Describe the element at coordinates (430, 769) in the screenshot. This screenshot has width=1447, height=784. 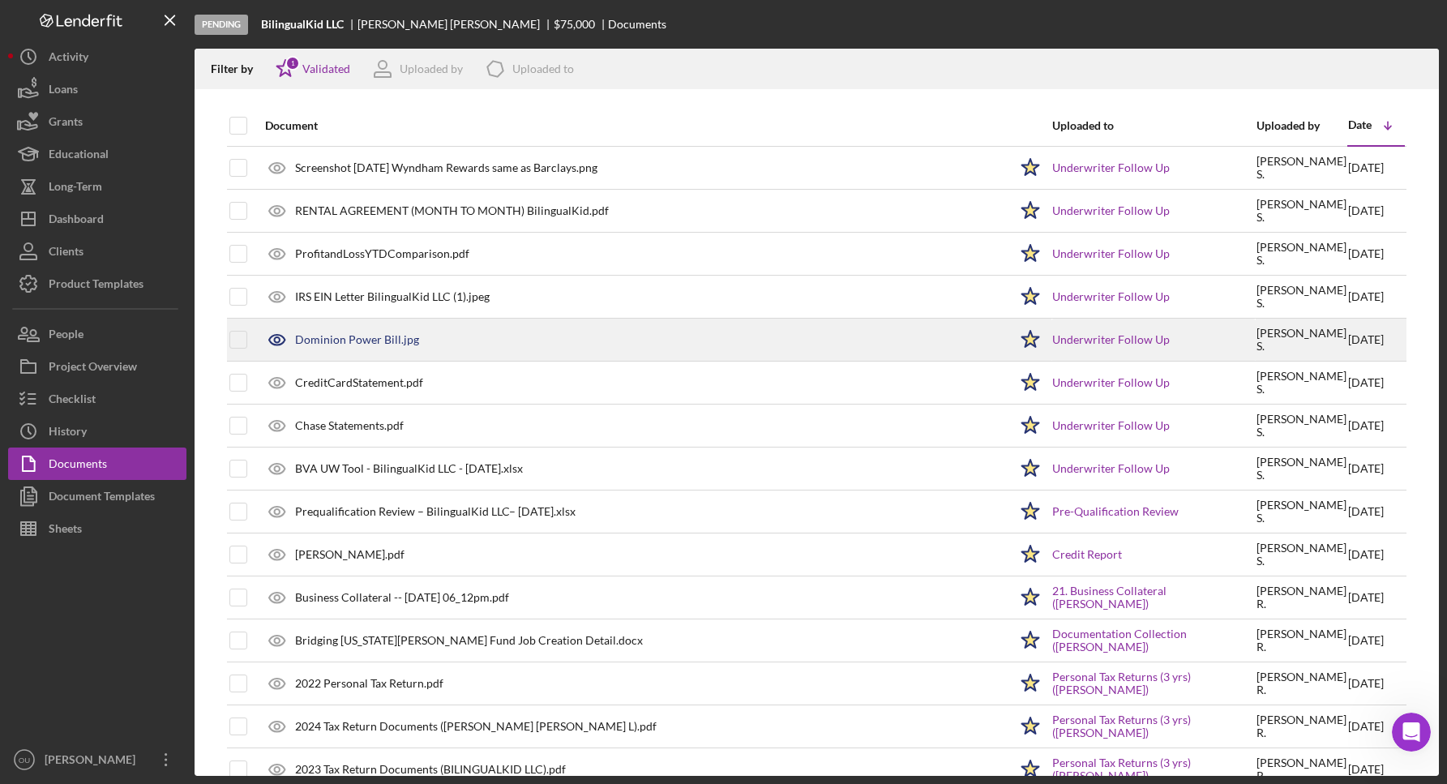
I see `div: 2023 Tax Return Documents (BILINGUALKID LLC).pdf` at that location.